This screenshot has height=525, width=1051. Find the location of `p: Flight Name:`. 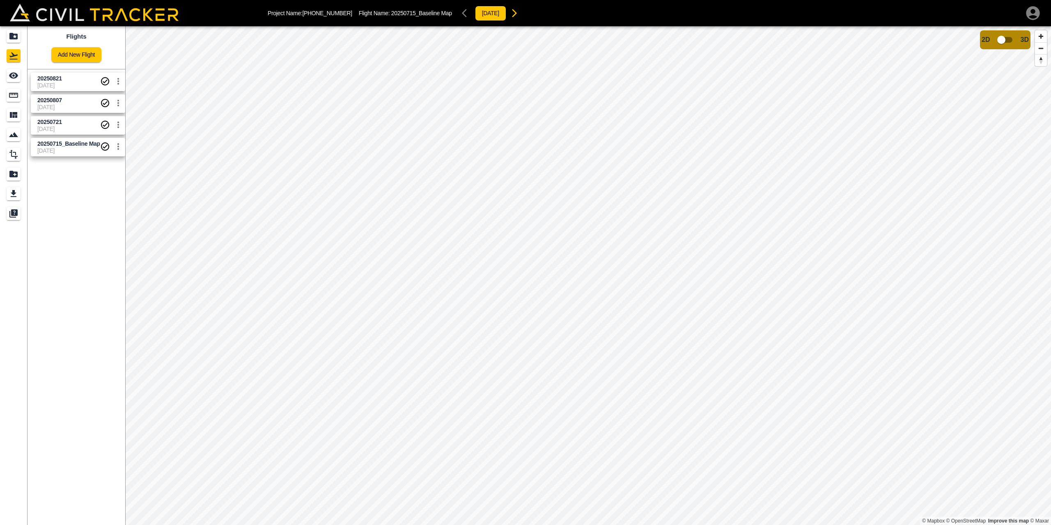

p: Flight Name: is located at coordinates (405, 13).